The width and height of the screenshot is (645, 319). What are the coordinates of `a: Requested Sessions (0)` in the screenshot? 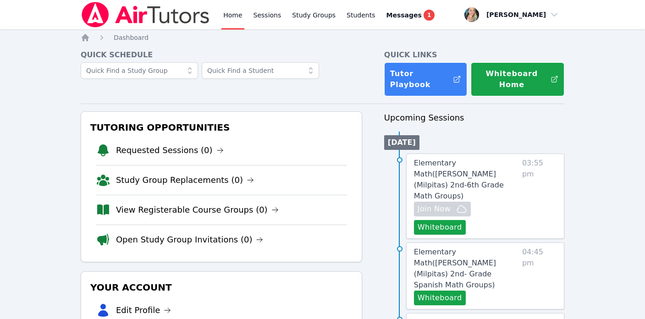 It's located at (170, 150).